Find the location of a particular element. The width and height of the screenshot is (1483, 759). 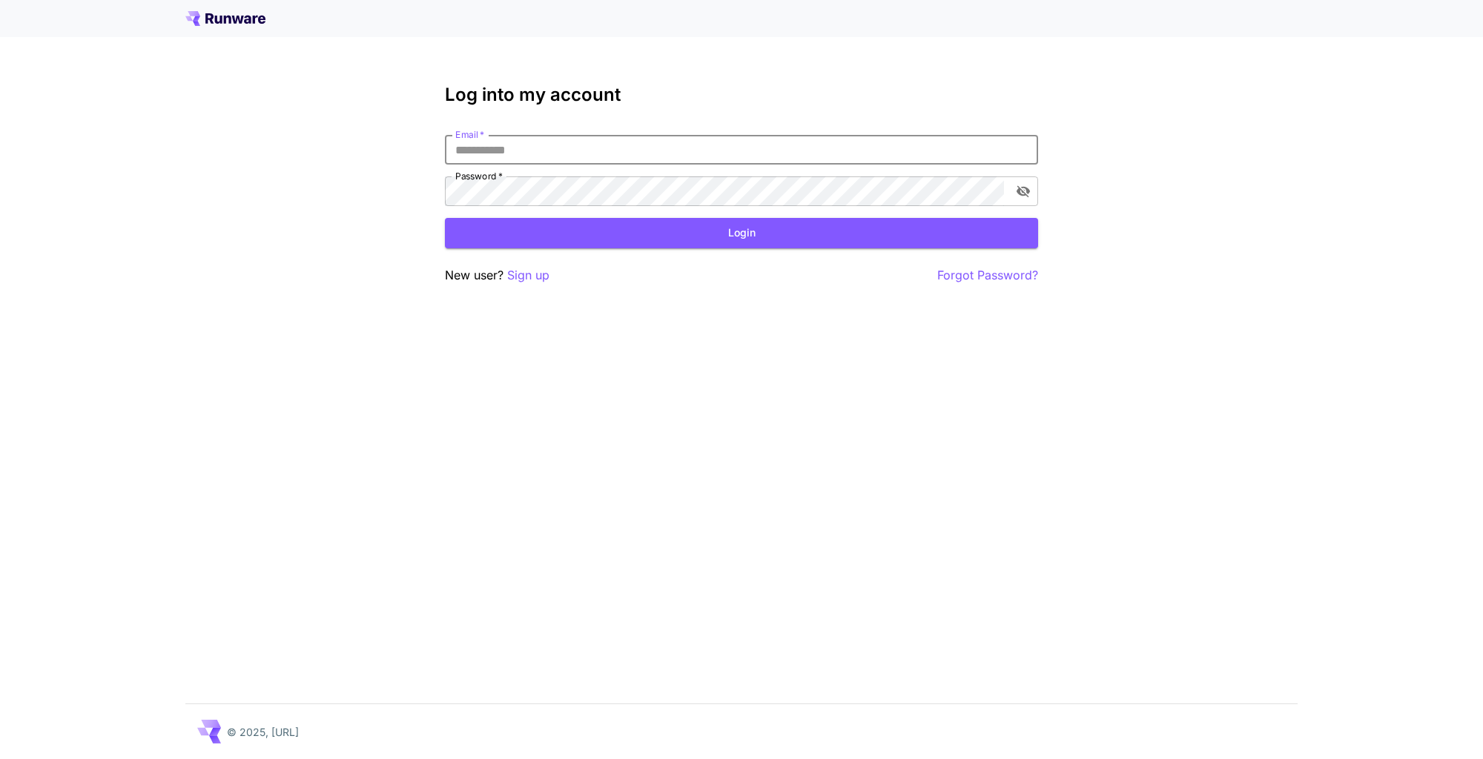

p: New user? is located at coordinates (497, 275).